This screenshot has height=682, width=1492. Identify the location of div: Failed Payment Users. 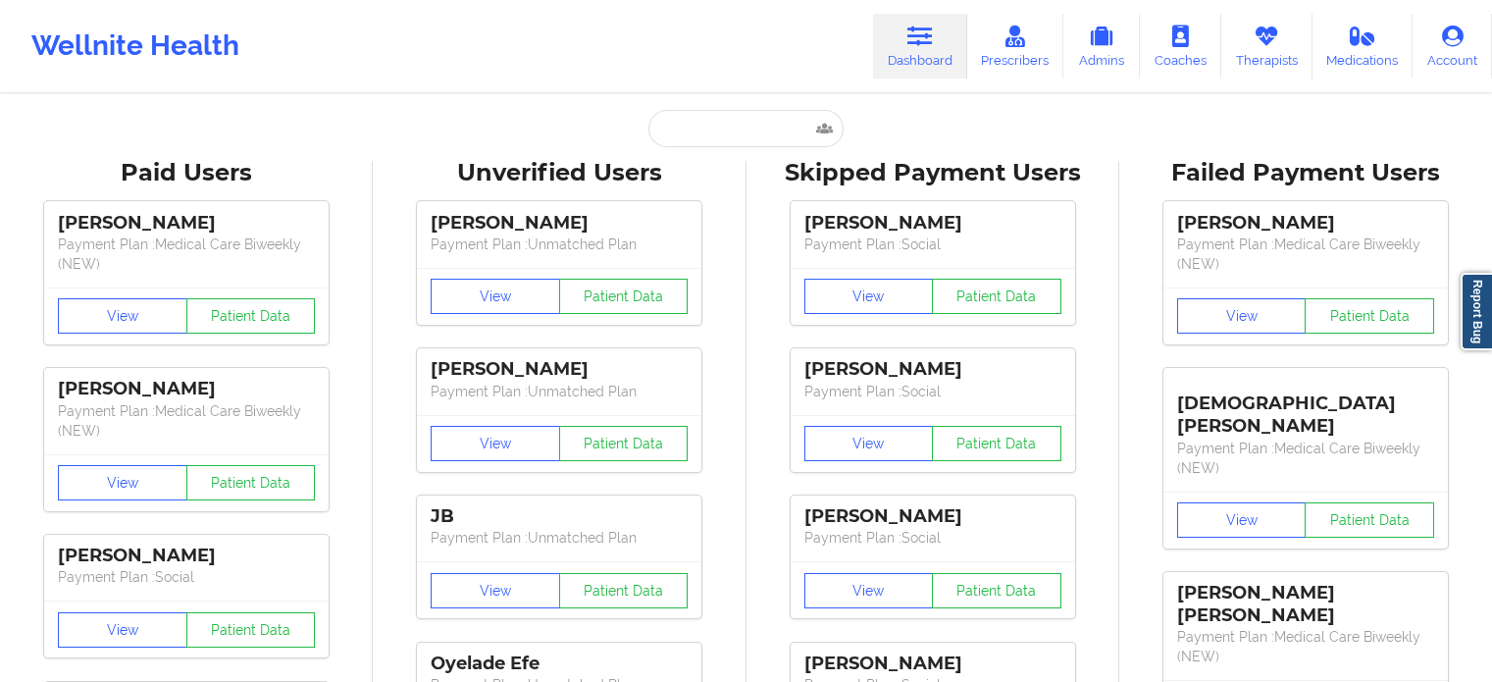
(1305, 173).